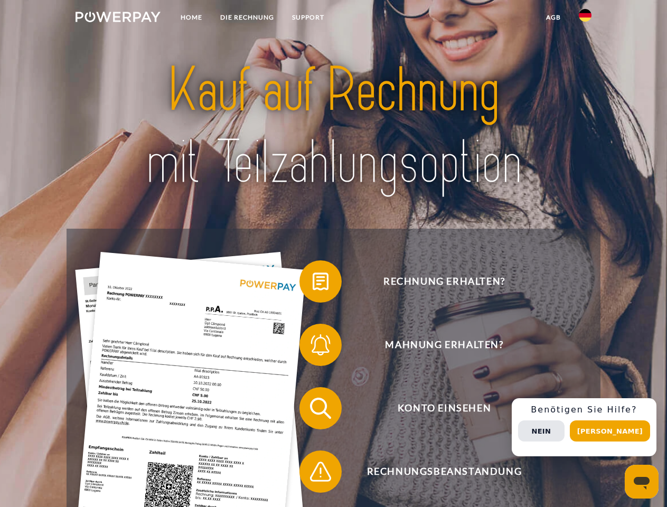  Describe the element at coordinates (118, 17) in the screenshot. I see `img: logo-powerpay-white.svg` at that location.